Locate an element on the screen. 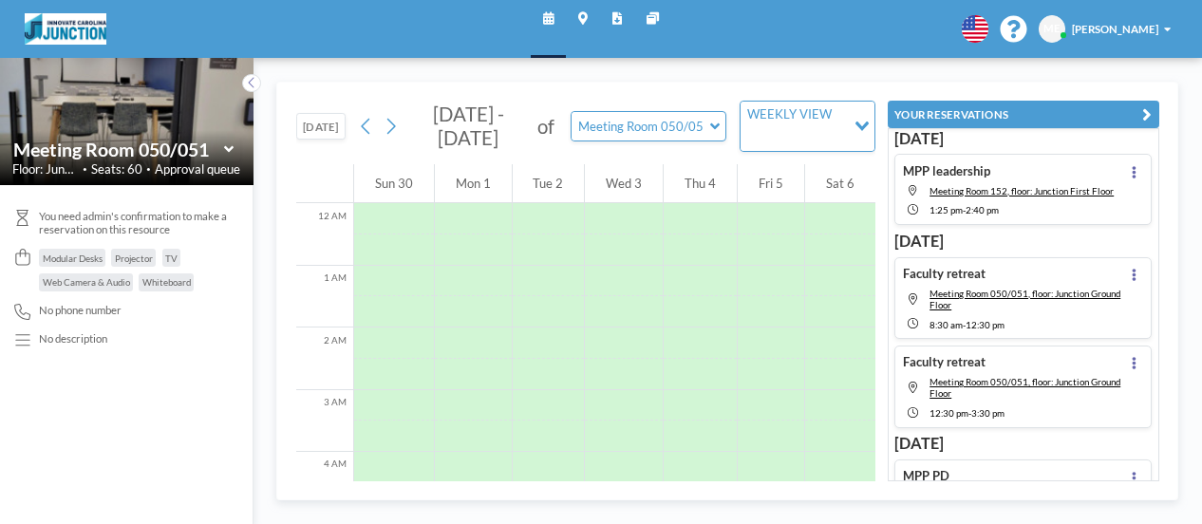 The width and height of the screenshot is (1202, 524). span: Meeting Room 152, floor: Junction First Floor is located at coordinates (1022, 191).